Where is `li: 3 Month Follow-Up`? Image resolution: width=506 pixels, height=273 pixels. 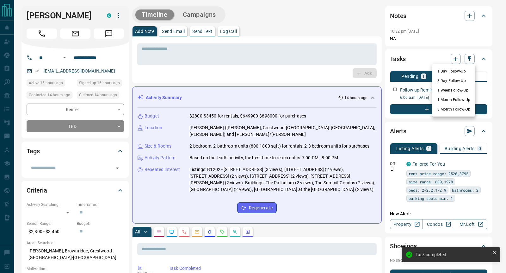
li: 3 Month Follow-Up is located at coordinates (454, 109).